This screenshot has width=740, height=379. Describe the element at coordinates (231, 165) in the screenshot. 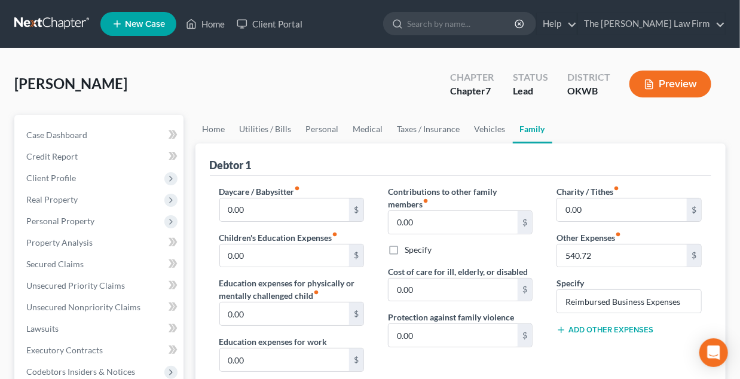

I see `div: Debtor 1` at that location.